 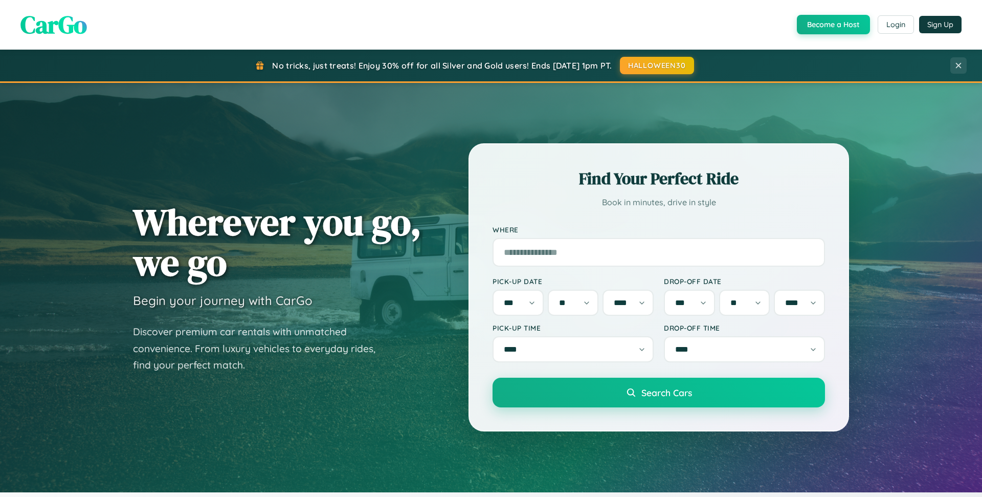 What do you see at coordinates (666, 392) in the screenshot?
I see `span: Search Cars` at bounding box center [666, 392].